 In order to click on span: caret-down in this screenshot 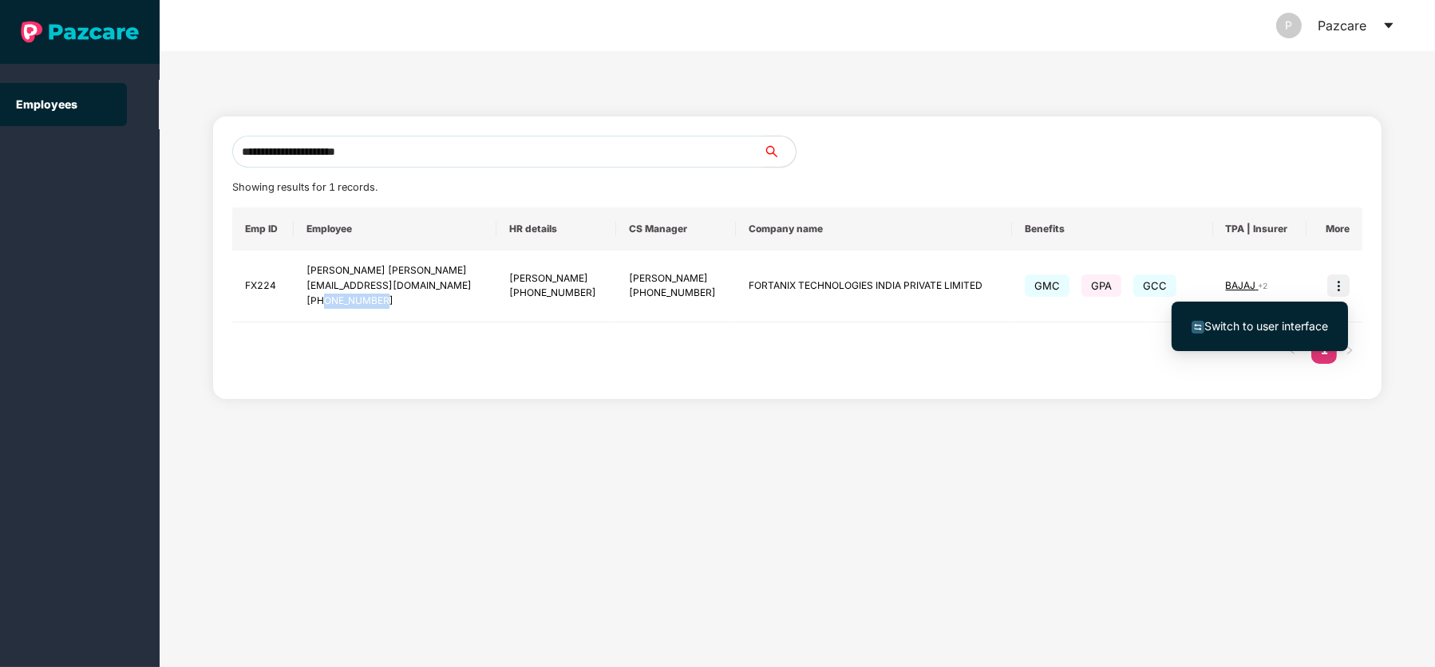, I will do `click(1389, 26)`.